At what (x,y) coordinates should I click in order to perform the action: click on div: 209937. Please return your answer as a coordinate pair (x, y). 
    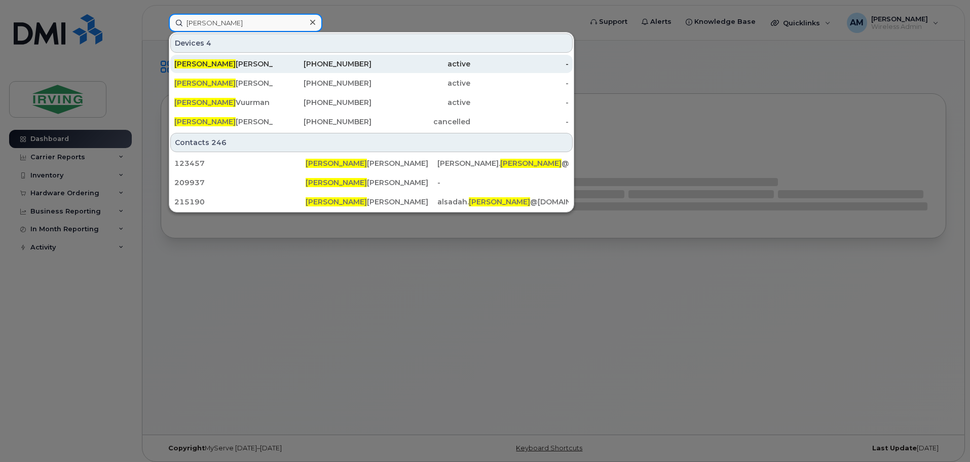
    Looking at the image, I should click on (240, 182).